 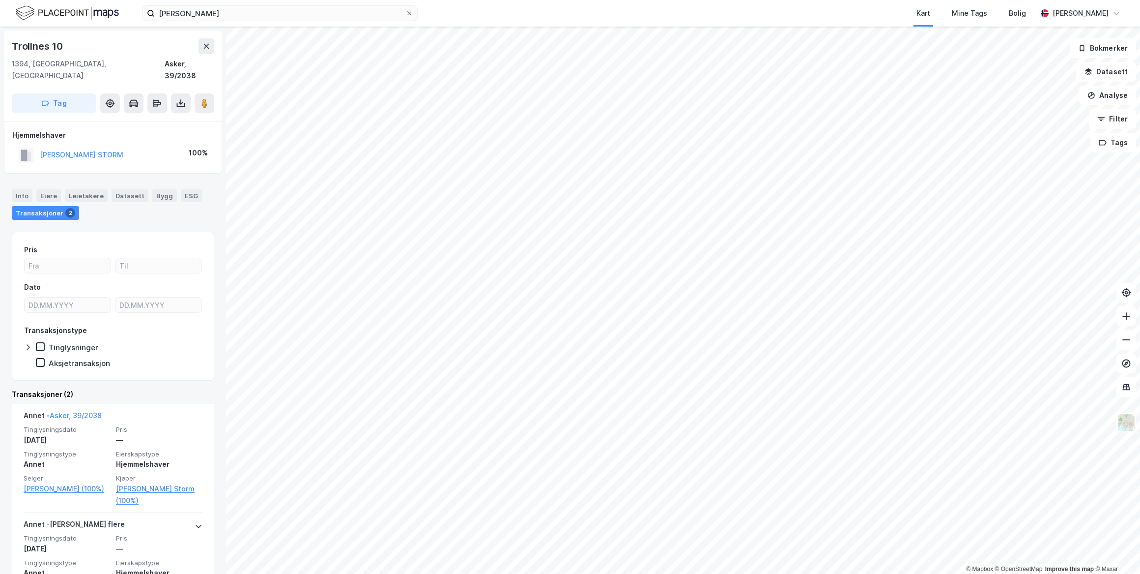 I want to click on div: Transaksjoner (2), so click(x=113, y=394).